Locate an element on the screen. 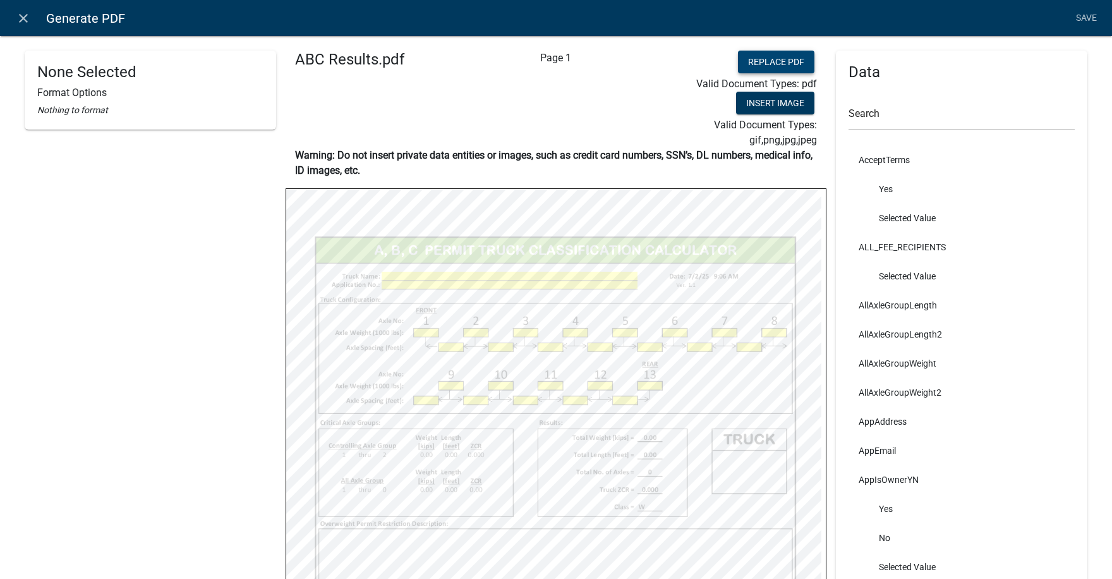  li: ALL_FEE_RECIPIENTS is located at coordinates (962, 247).